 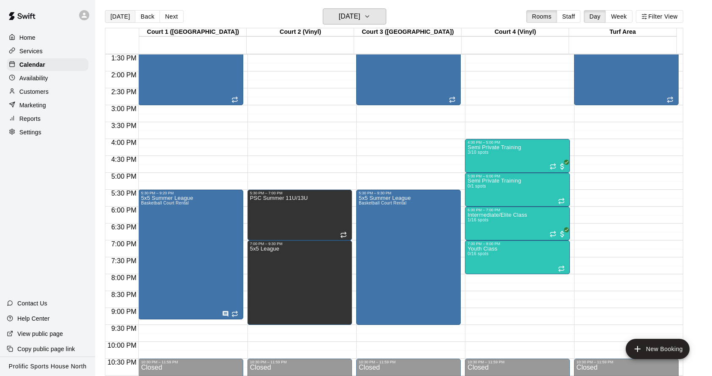 I want to click on span: 2:00 PM, so click(x=124, y=75).